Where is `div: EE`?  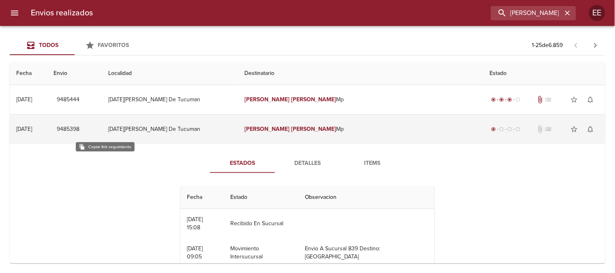 div: EE is located at coordinates (598, 13).